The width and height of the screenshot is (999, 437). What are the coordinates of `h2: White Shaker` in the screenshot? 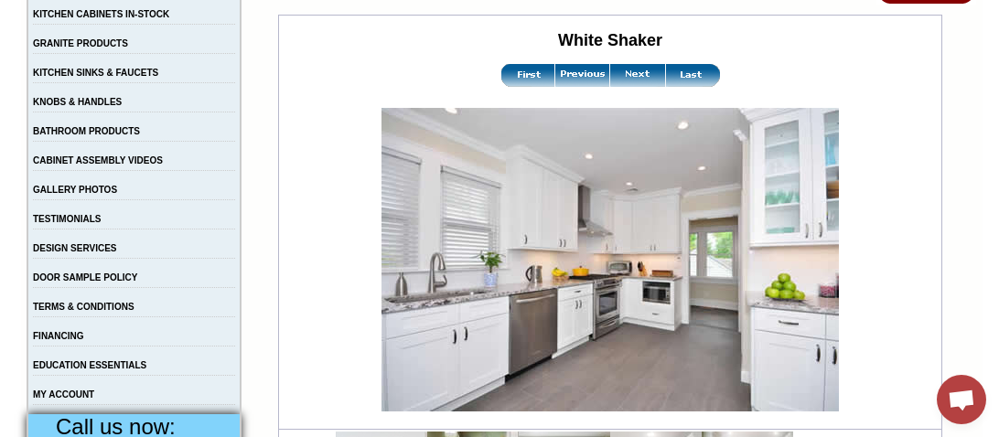 It's located at (610, 40).